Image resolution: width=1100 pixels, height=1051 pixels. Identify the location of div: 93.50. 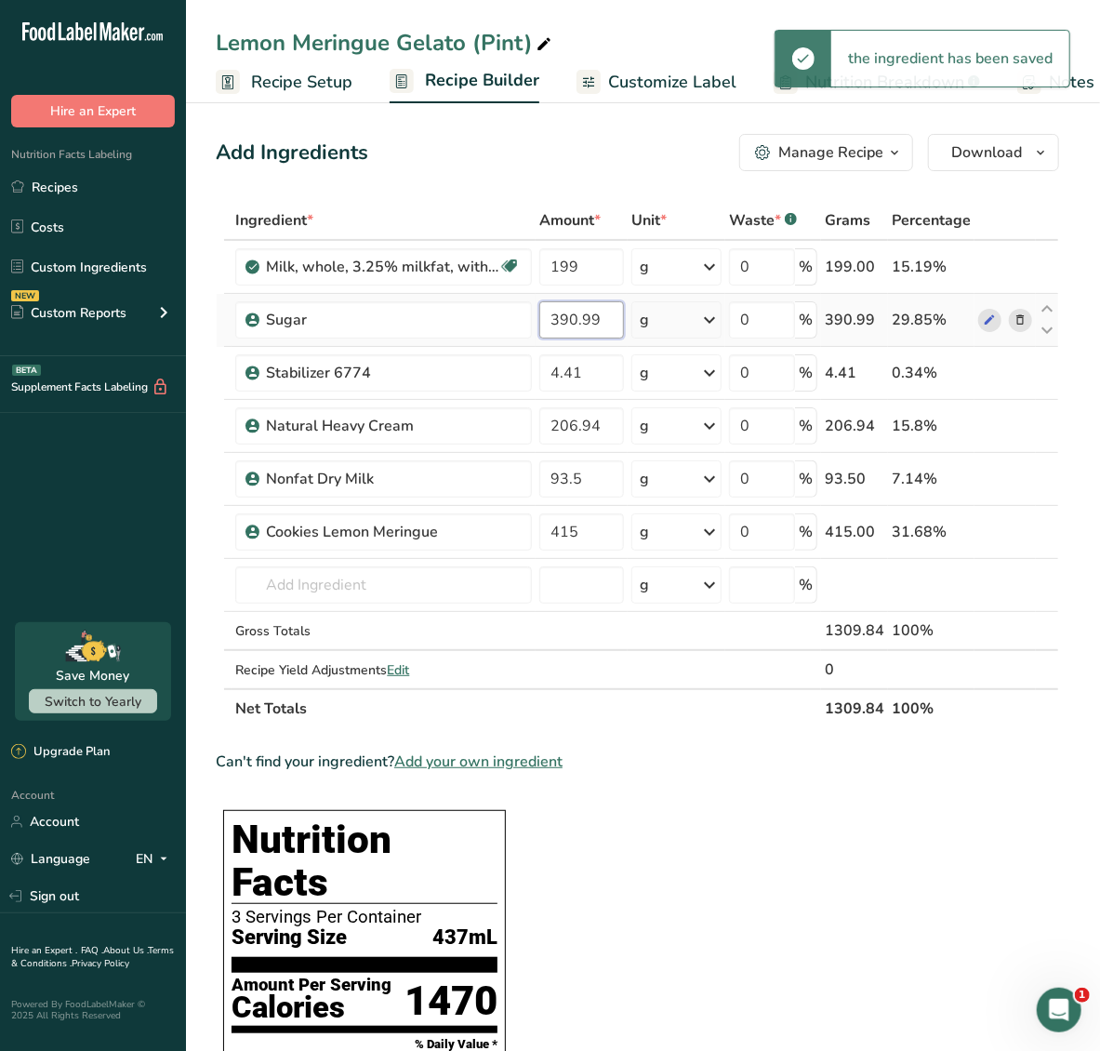
(854, 479).